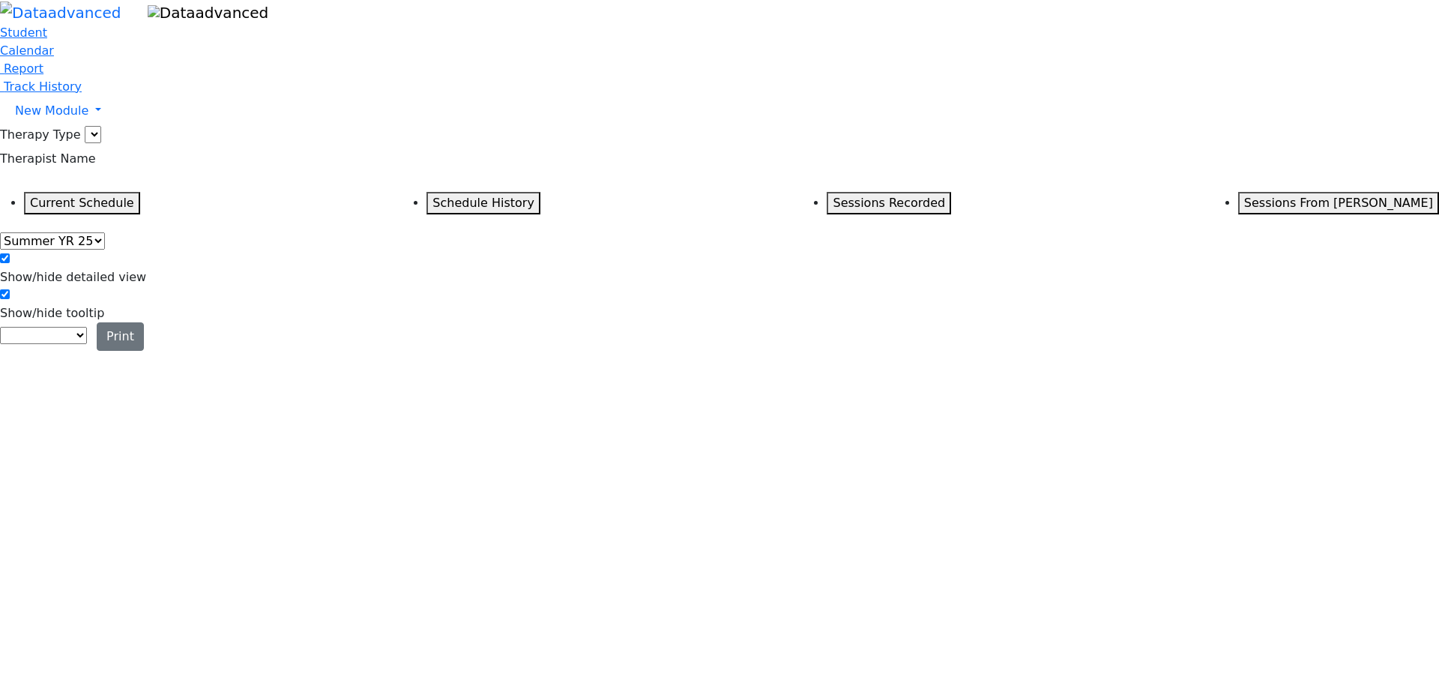 Image resolution: width=1439 pixels, height=683 pixels. Describe the element at coordinates (43, 86) in the screenshot. I see `span: Track History` at that location.